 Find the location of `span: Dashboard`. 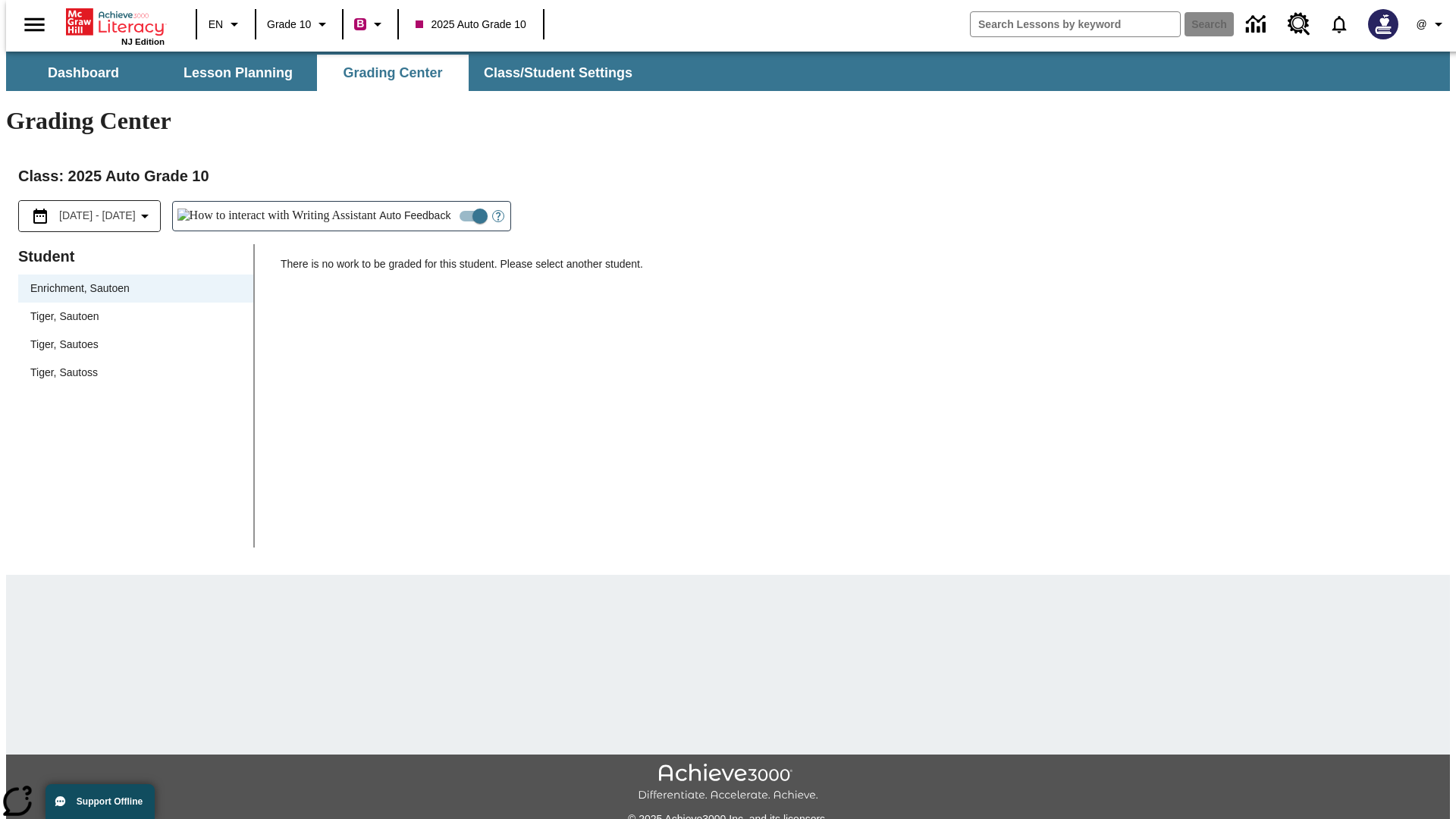

span: Dashboard is located at coordinates (83, 73).